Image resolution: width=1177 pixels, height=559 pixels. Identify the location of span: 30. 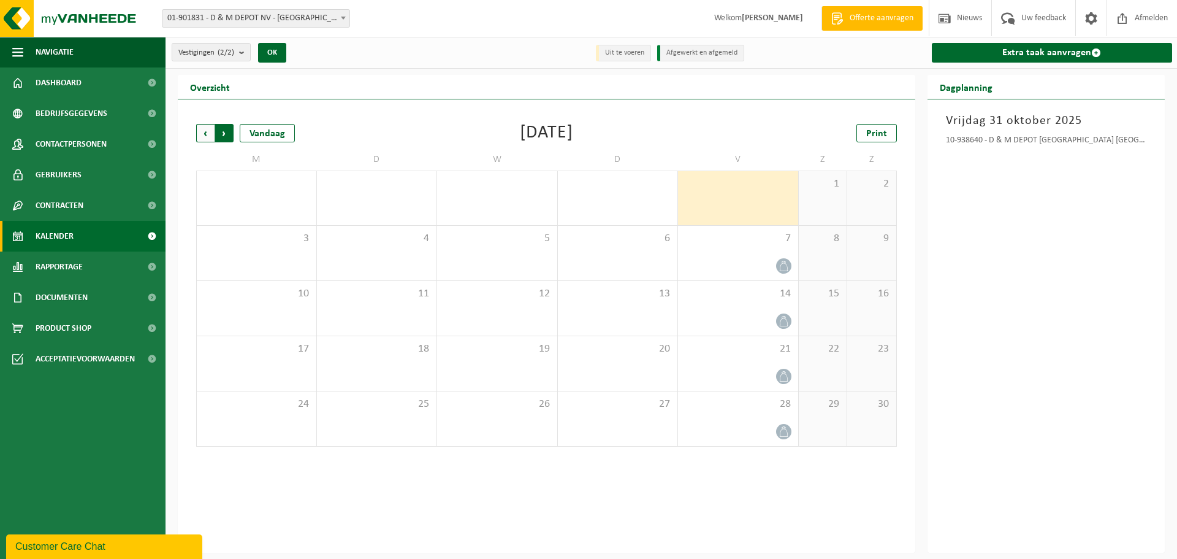
(871, 404).